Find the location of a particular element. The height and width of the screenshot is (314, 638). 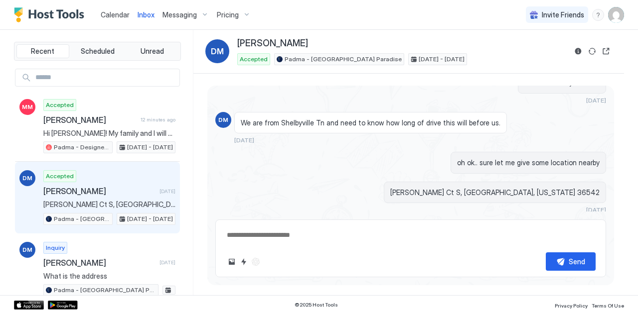

span: © 2025 Host Tools is located at coordinates (316, 305).